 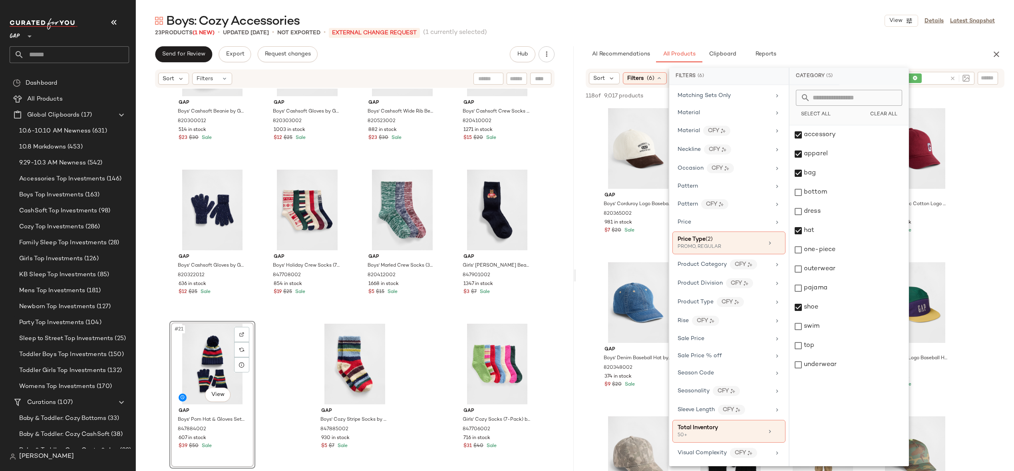 I want to click on span: (28), so click(x=113, y=243).